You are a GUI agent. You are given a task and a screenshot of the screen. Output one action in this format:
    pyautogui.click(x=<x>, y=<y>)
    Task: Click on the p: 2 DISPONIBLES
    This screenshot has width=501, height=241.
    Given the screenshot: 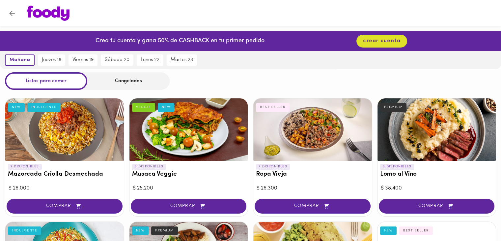 What is the action you would take?
    pyautogui.click(x=25, y=166)
    